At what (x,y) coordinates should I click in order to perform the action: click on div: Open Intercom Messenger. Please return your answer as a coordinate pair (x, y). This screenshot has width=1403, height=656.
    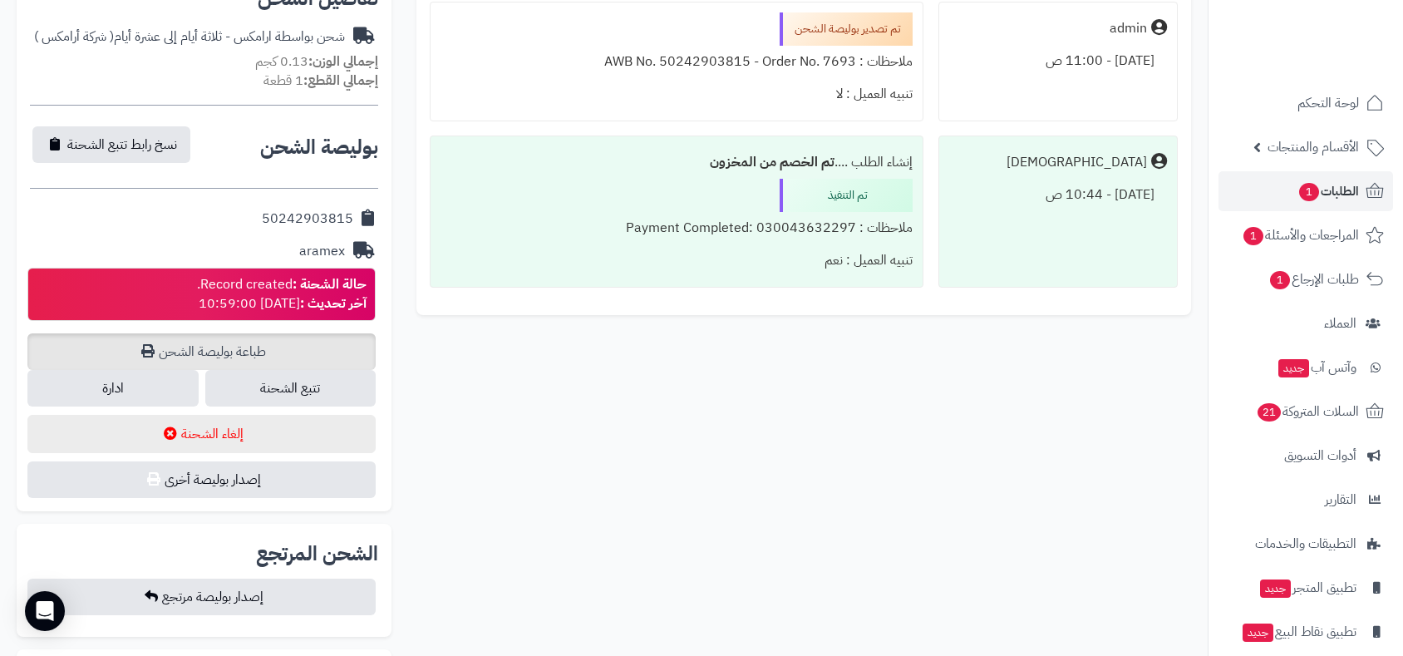
    Looking at the image, I should click on (45, 611).